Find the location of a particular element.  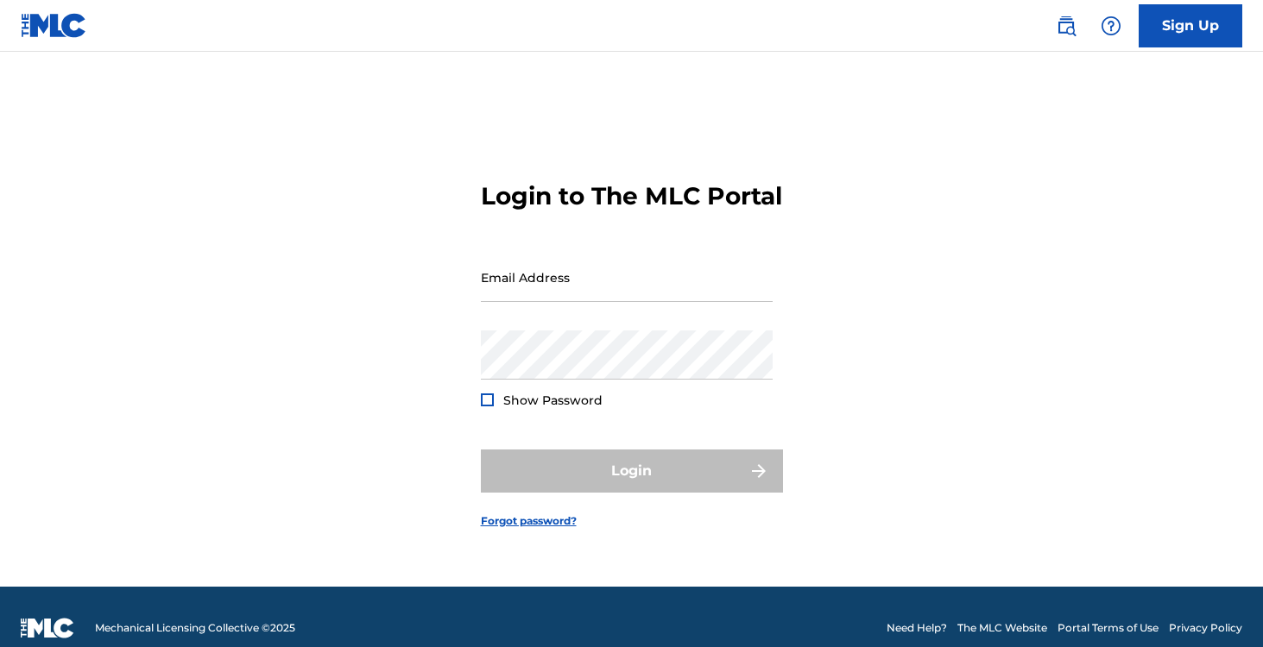

img: MLC Logo is located at coordinates (54, 25).